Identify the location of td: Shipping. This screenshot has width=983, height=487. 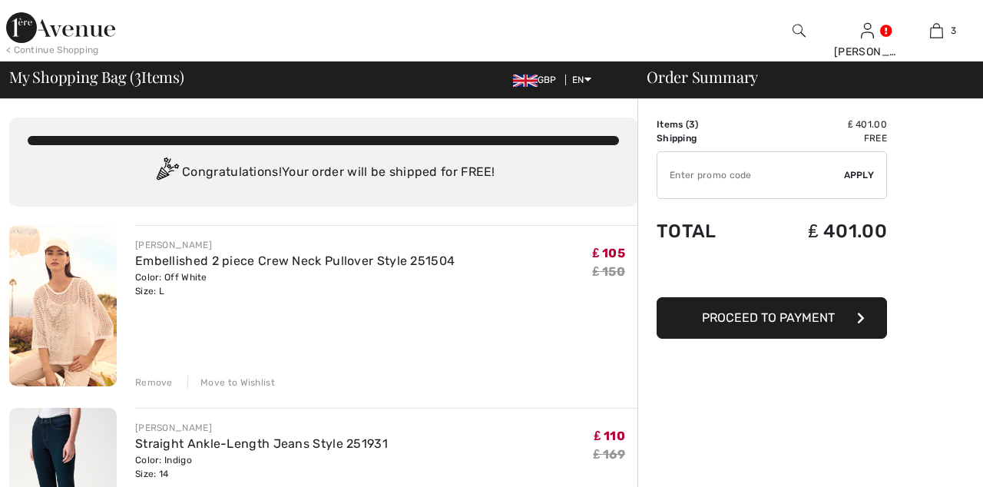
(706, 138).